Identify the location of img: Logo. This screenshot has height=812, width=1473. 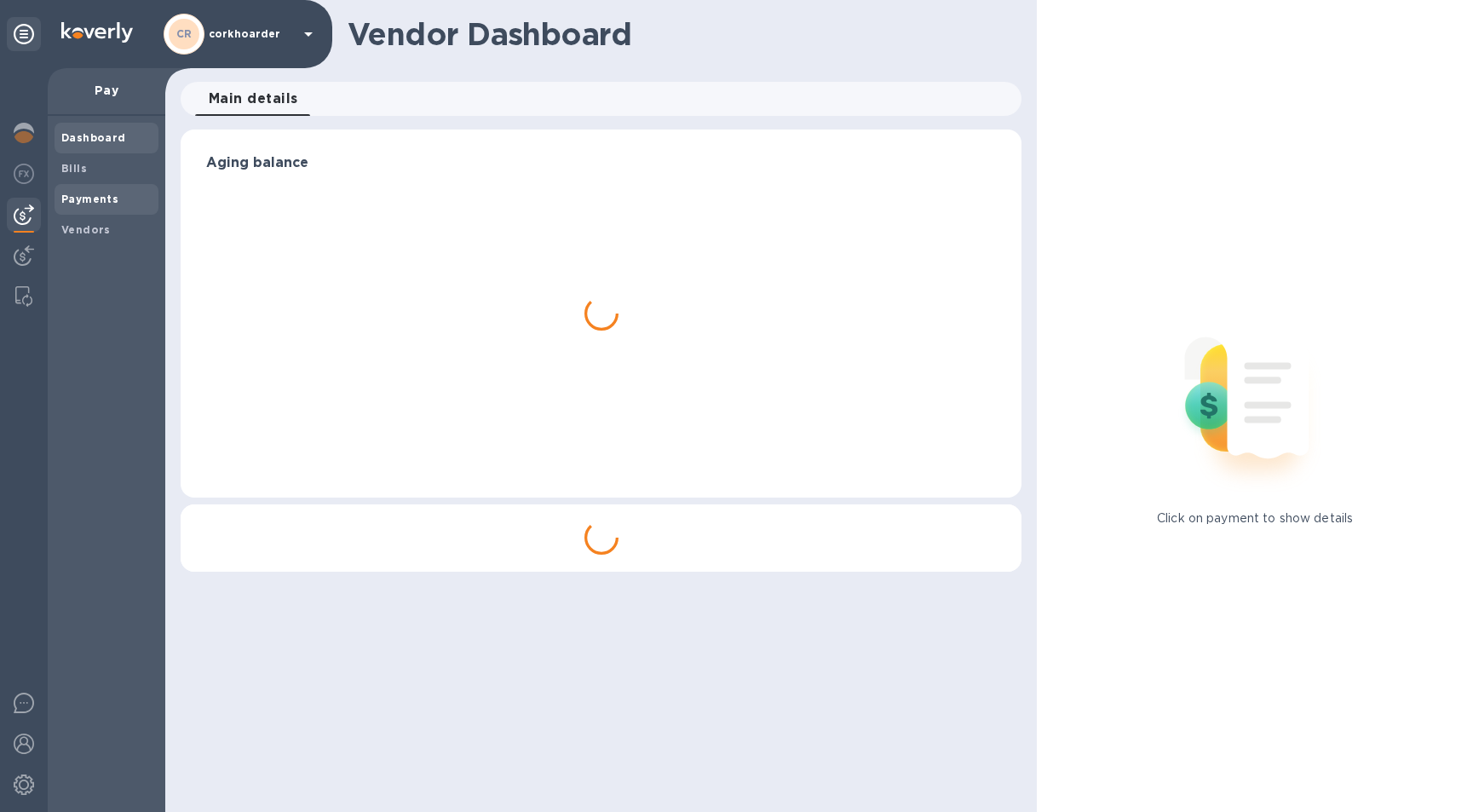
(97, 32).